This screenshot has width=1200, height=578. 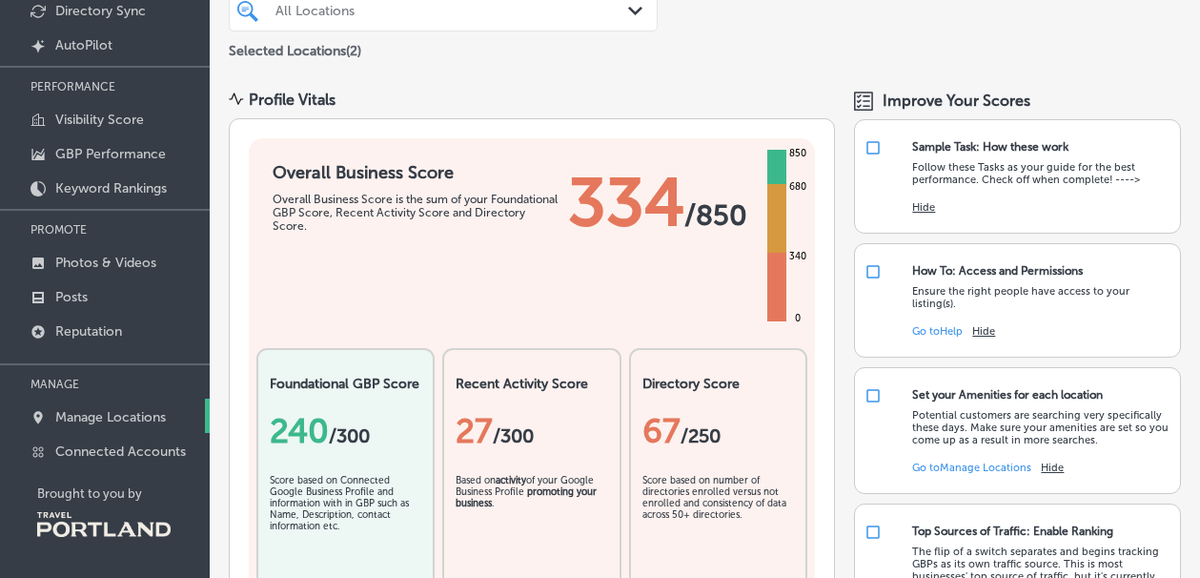 What do you see at coordinates (416, 213) in the screenshot?
I see `div: Overall Business Score is the sum of your Foundational GBP Score, Recent Activity Score and Direc...` at bounding box center [416, 213].